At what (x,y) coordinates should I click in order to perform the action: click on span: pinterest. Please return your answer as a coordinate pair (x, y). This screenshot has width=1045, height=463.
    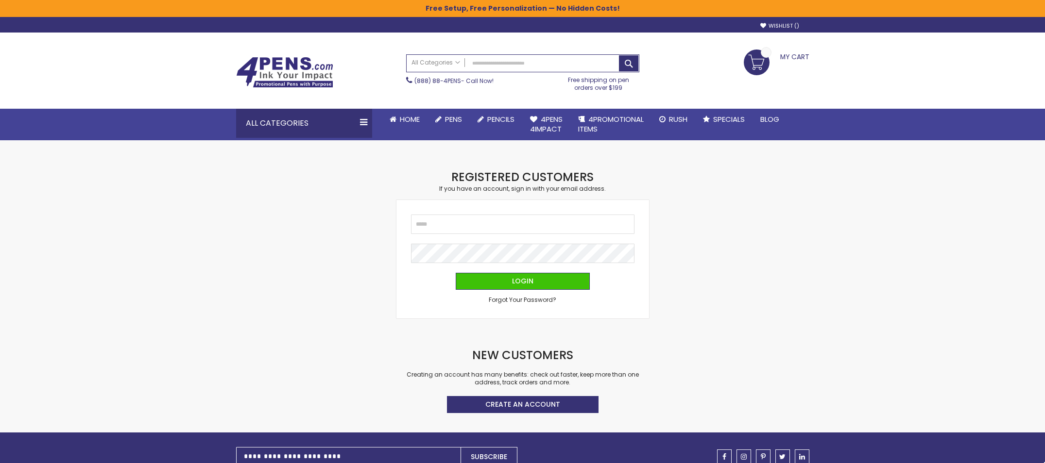
    Looking at the image, I should click on (763, 457).